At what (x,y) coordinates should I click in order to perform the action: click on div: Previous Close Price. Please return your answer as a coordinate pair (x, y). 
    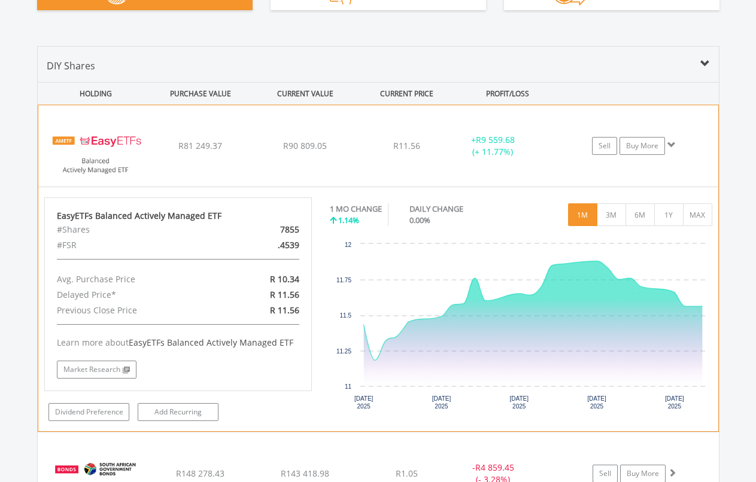
    Looking at the image, I should click on (135, 311).